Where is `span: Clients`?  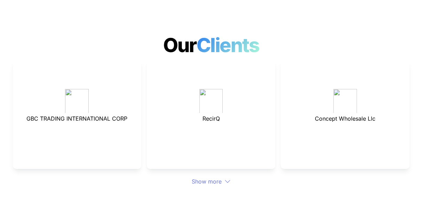 span: Clients is located at coordinates (229, 45).